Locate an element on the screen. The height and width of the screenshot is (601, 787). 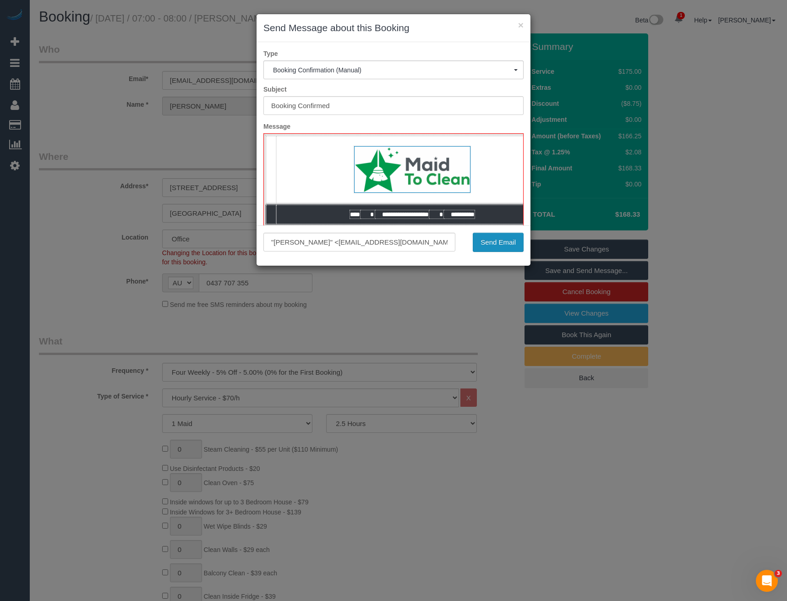
button: Send Email is located at coordinates (498, 242).